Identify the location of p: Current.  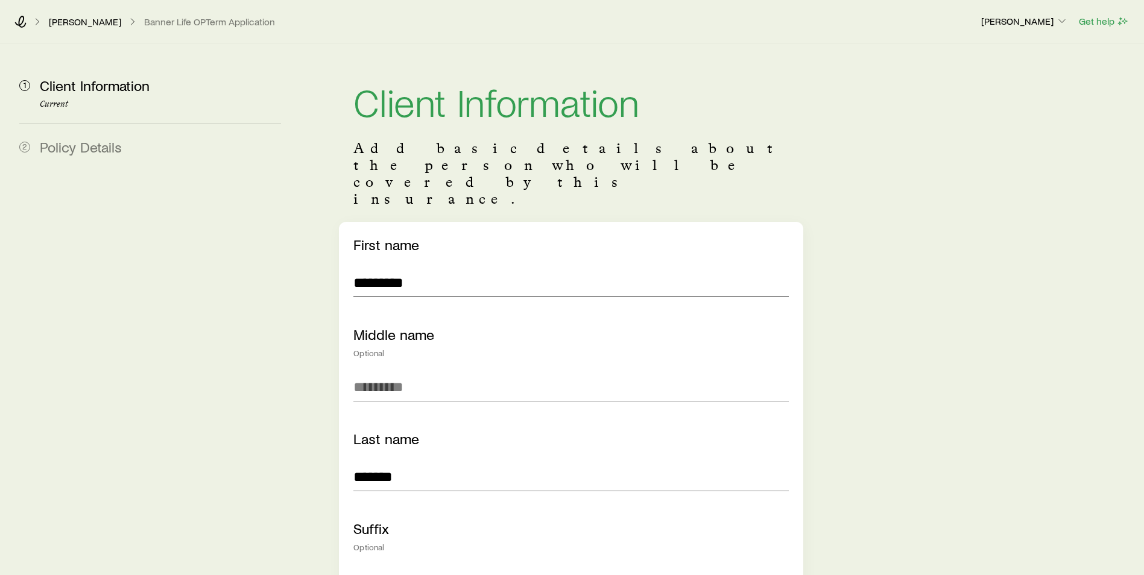
(160, 104).